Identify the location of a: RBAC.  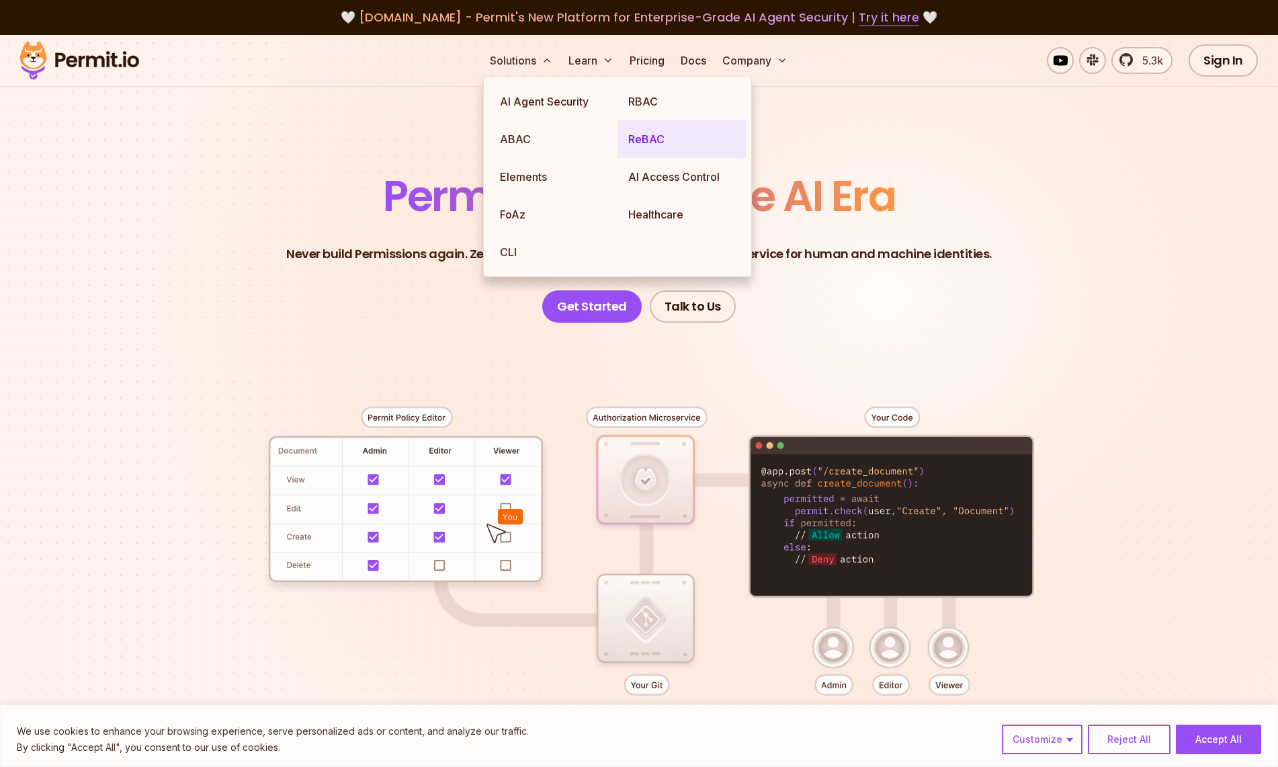
(681, 101).